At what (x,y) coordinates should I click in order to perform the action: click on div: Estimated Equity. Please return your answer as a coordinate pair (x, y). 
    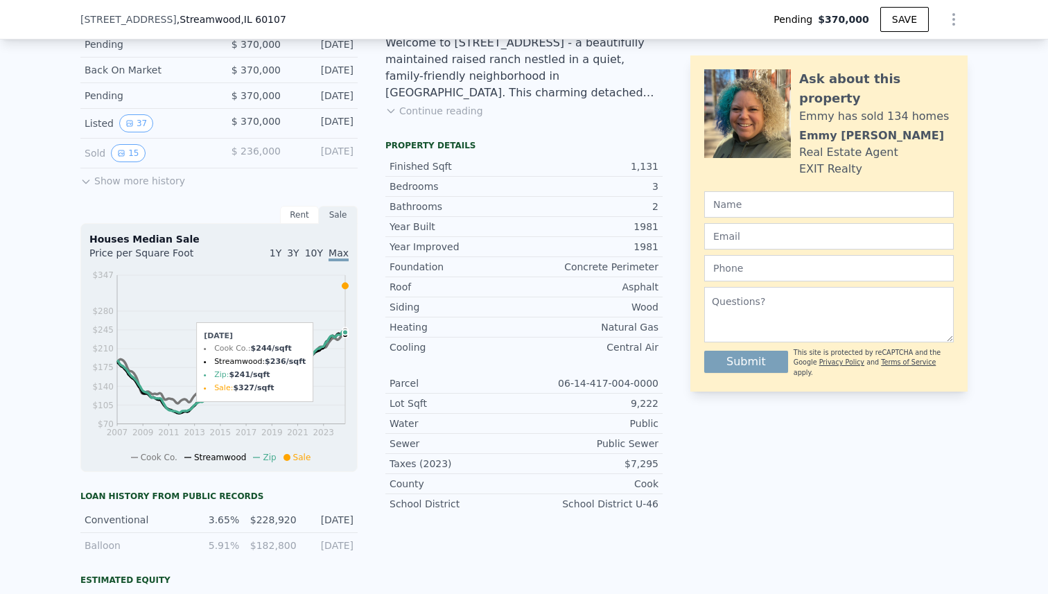
    Looking at the image, I should click on (219, 580).